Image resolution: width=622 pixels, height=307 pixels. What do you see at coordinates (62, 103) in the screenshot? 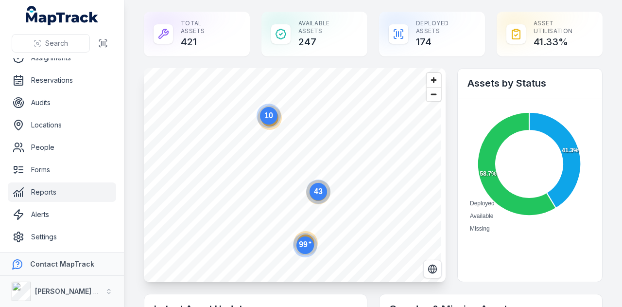
I see `a: Audits` at bounding box center [62, 103].